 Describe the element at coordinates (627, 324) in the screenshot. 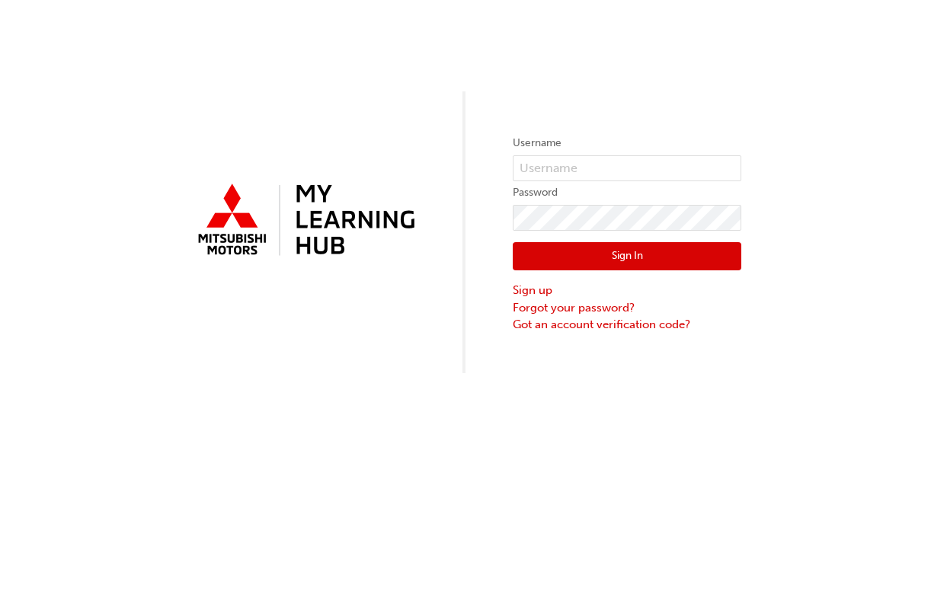

I see `a: Got an account verification code?` at that location.